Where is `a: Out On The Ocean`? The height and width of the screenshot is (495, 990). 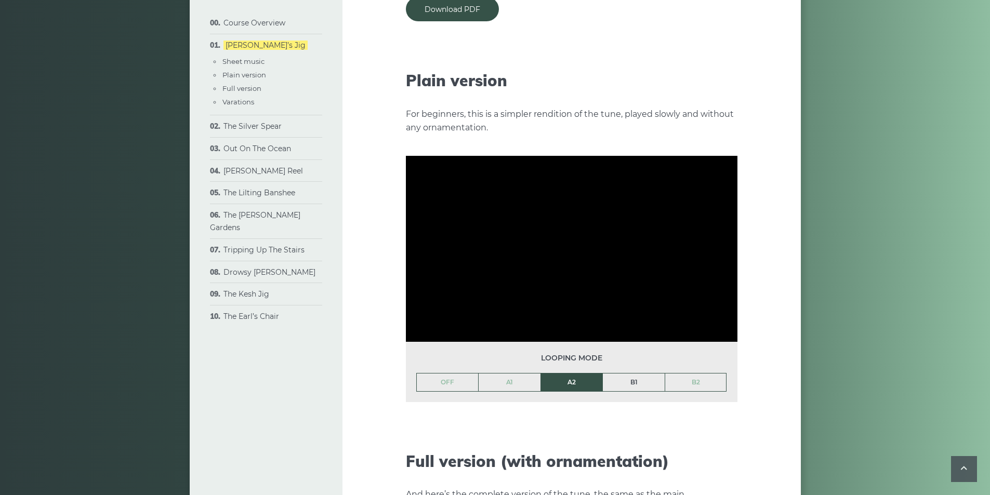
a: Out On The Ocean is located at coordinates (257, 149).